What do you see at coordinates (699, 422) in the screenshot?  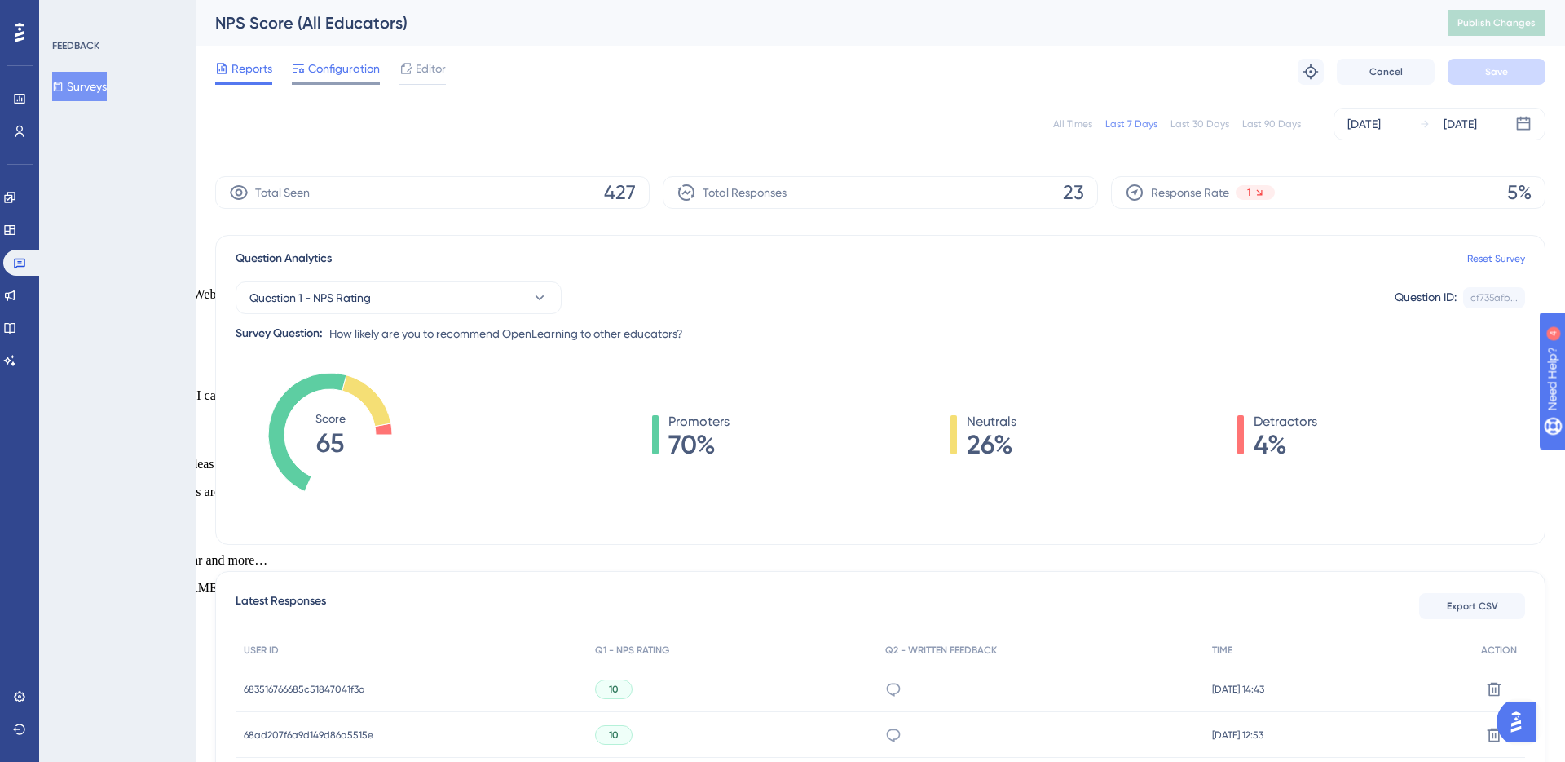 I see `span: Promoters` at bounding box center [699, 422].